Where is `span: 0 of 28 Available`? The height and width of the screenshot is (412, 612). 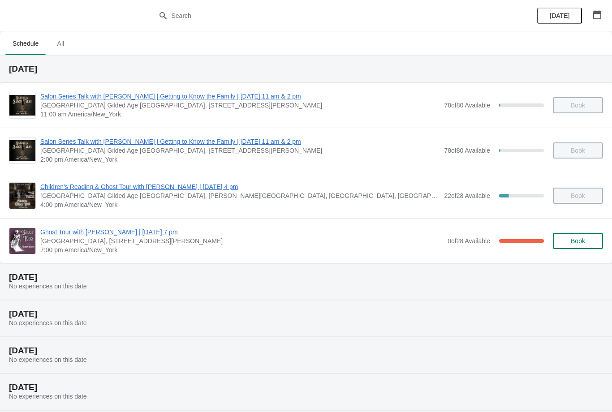
span: 0 of 28 Available is located at coordinates (469, 241).